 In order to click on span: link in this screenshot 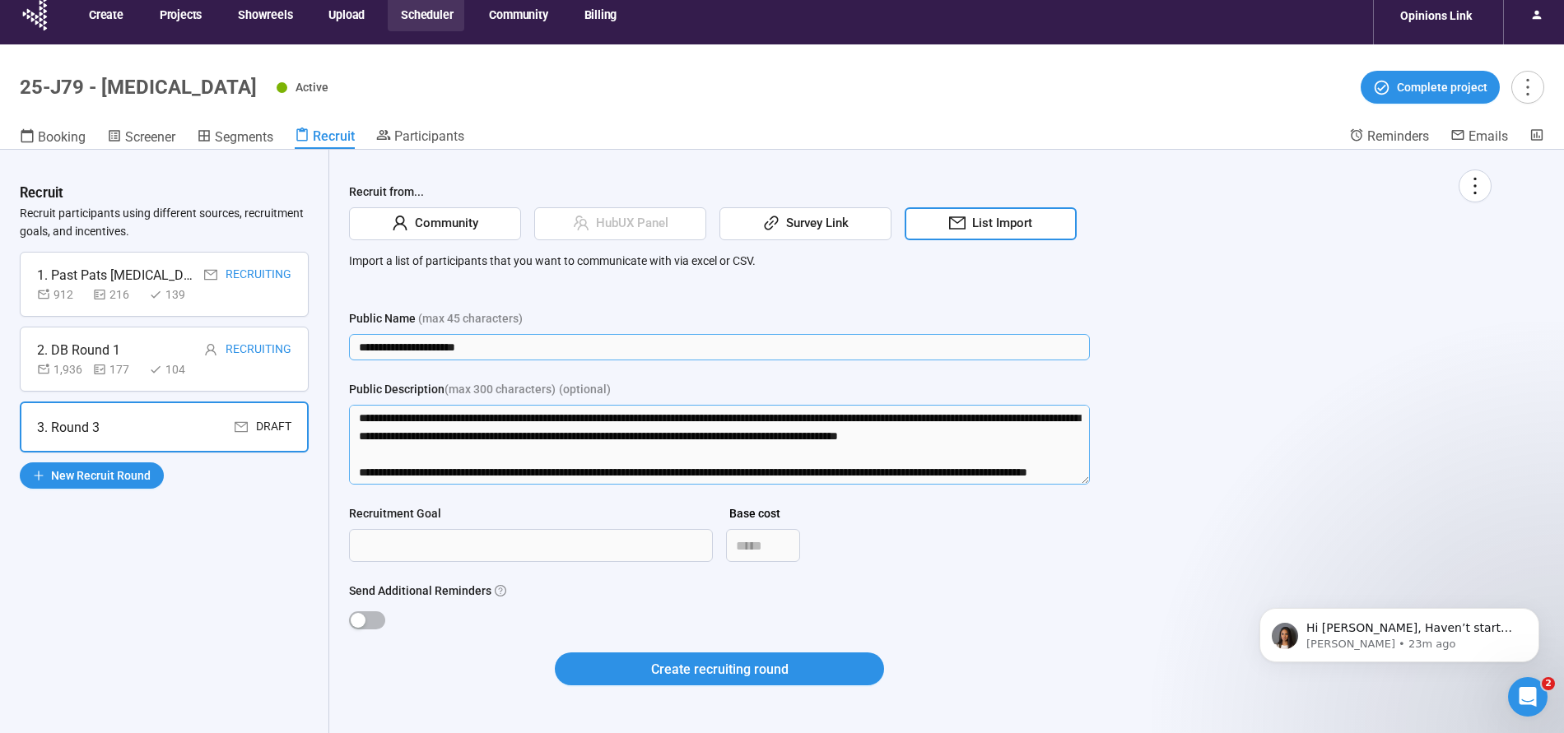, I will do `click(771, 223)`.